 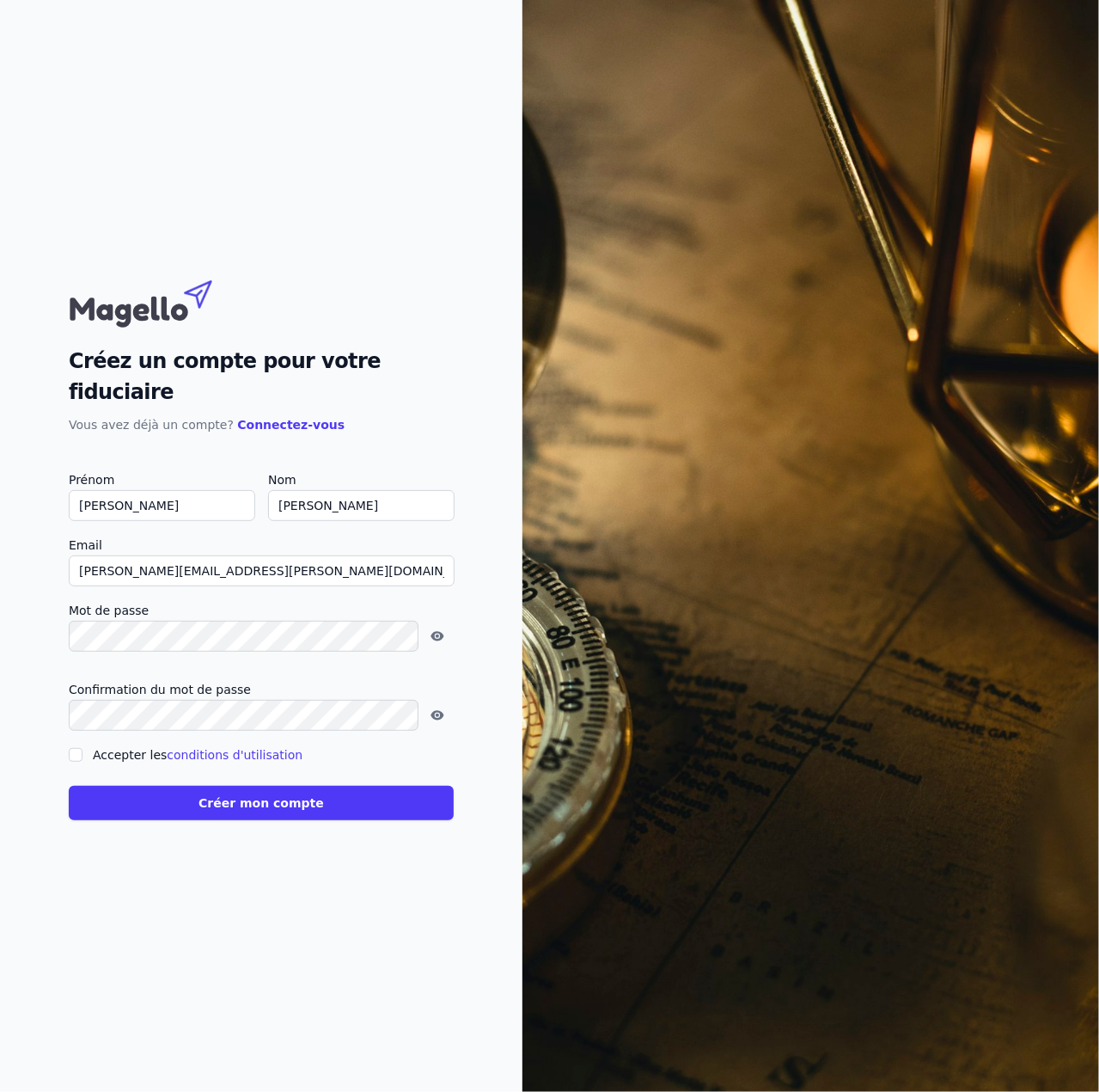 What do you see at coordinates (159, 301) in the screenshot?
I see `img: Magello` at bounding box center [159, 301].